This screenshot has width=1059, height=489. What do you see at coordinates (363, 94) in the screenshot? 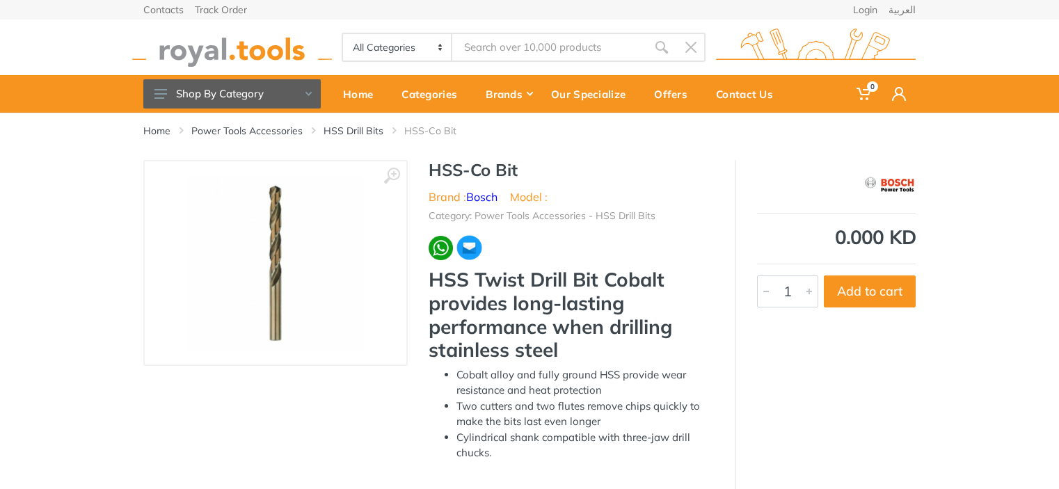
I see `div: Home` at bounding box center [363, 94].